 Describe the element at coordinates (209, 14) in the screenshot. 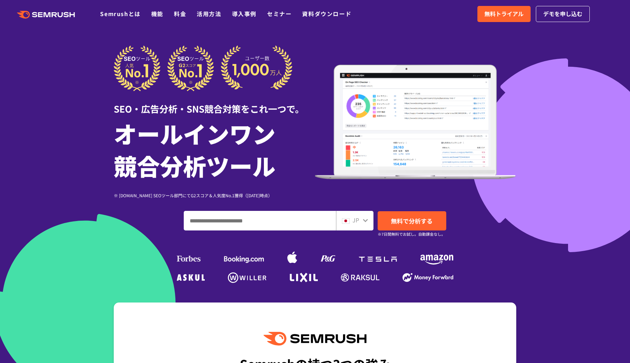

I see `a: 活用方法` at that location.